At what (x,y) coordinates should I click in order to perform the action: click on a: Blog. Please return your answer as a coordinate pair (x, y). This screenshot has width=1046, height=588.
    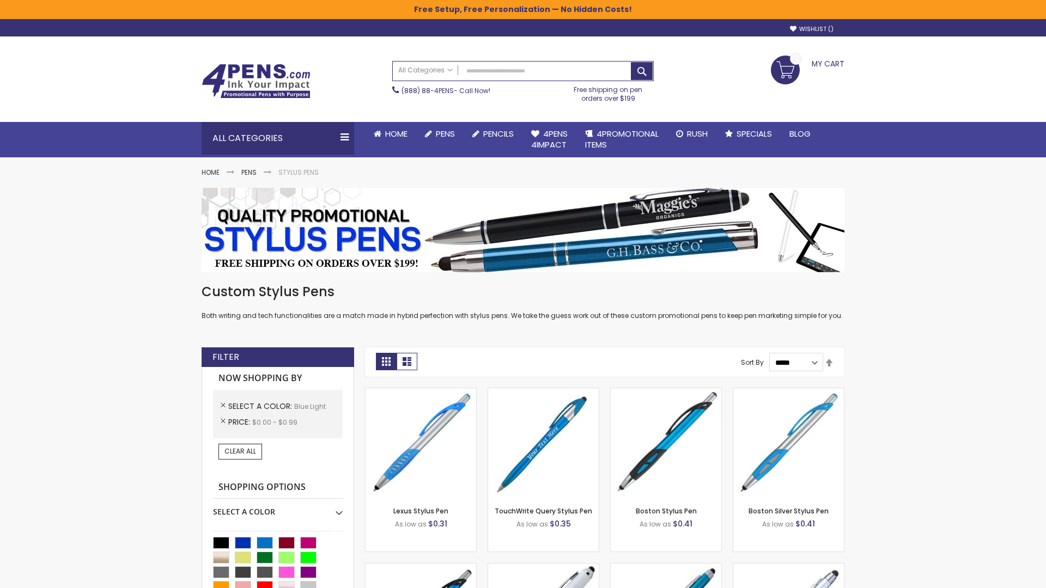
    Looking at the image, I should click on (800, 134).